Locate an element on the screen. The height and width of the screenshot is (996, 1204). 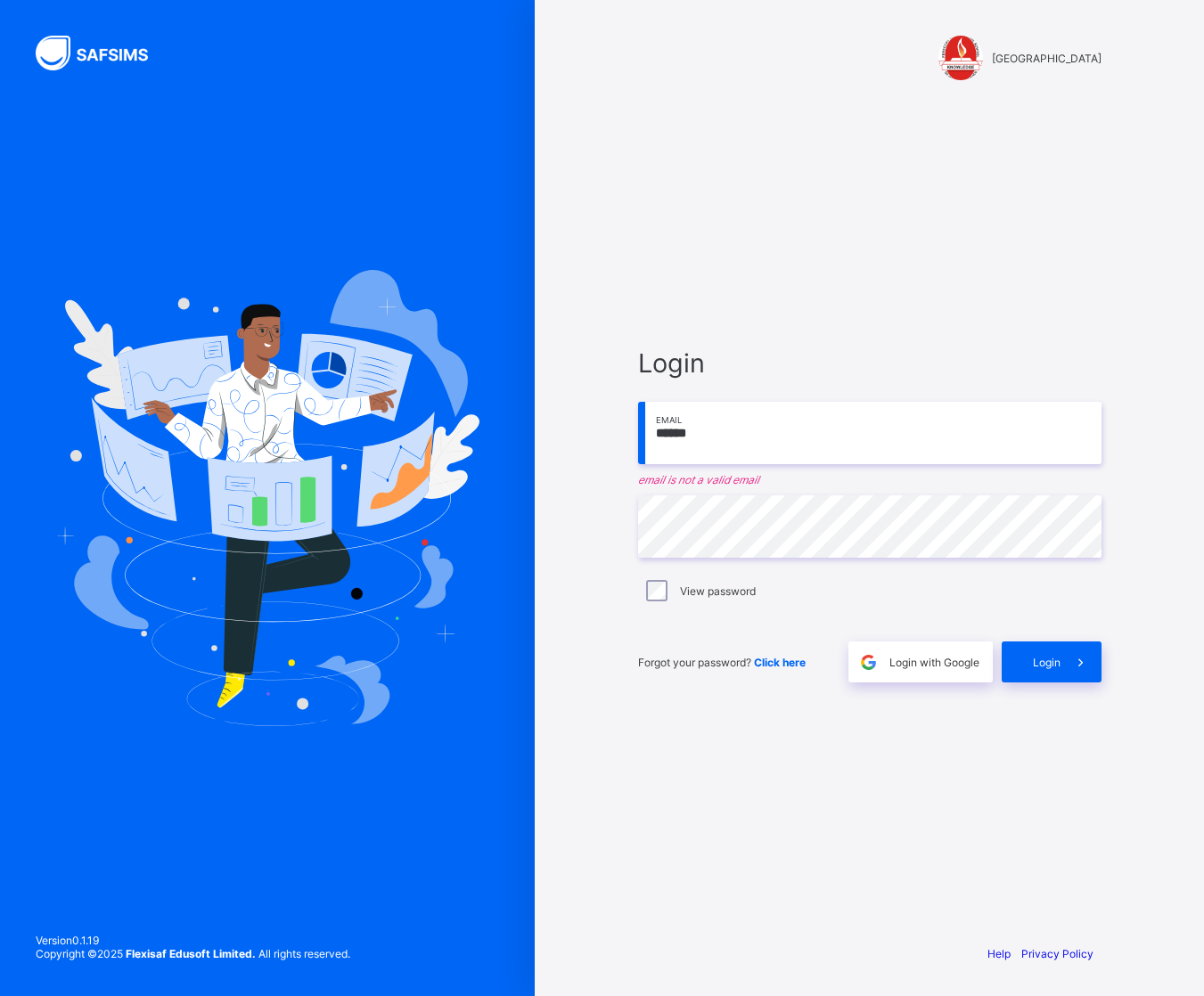
img: google.396cfc9801f0270233282035f929180a.svg is located at coordinates (868, 662).